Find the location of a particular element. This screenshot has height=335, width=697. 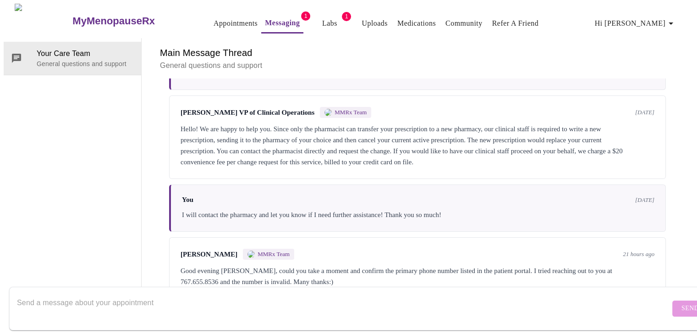

span: You is located at coordinates (187, 199).